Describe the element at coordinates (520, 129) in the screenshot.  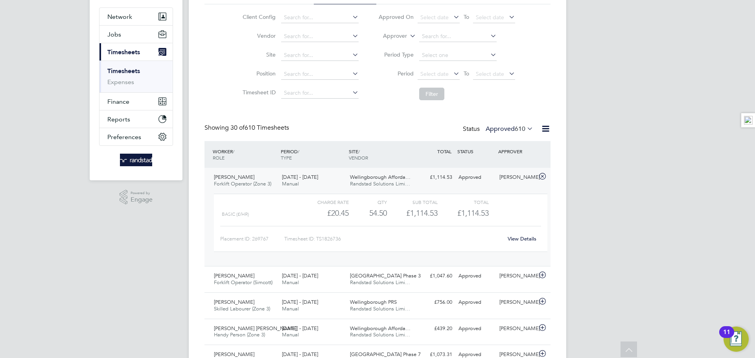
I see `span: 610` at that location.